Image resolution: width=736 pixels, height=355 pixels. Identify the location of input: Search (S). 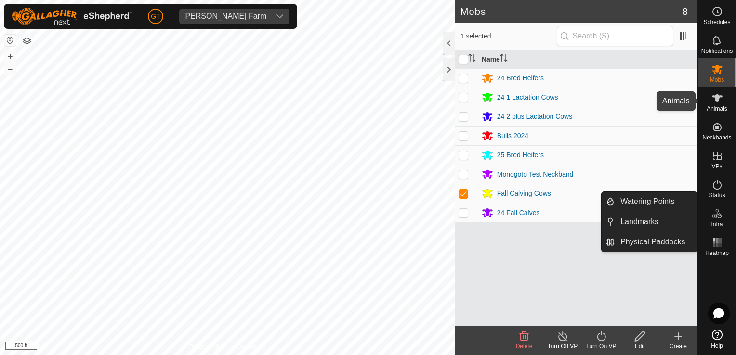
(615, 36).